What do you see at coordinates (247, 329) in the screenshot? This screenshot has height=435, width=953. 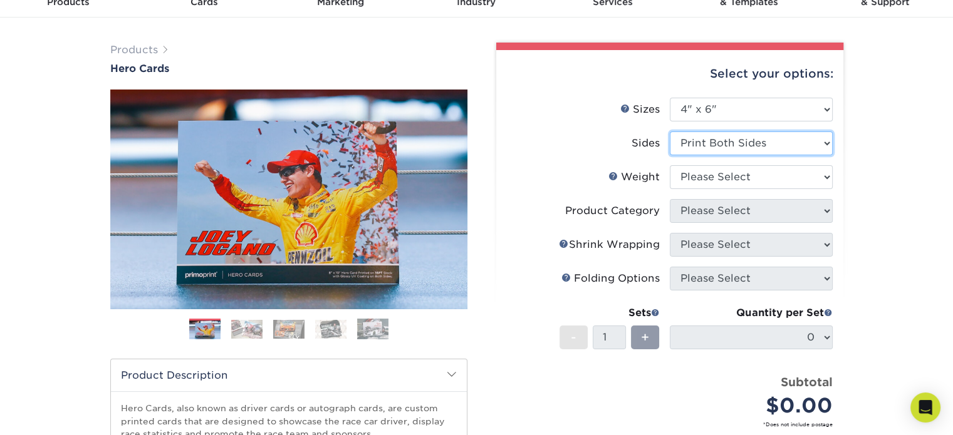 I see `img: Hero Cards 02` at bounding box center [247, 329].